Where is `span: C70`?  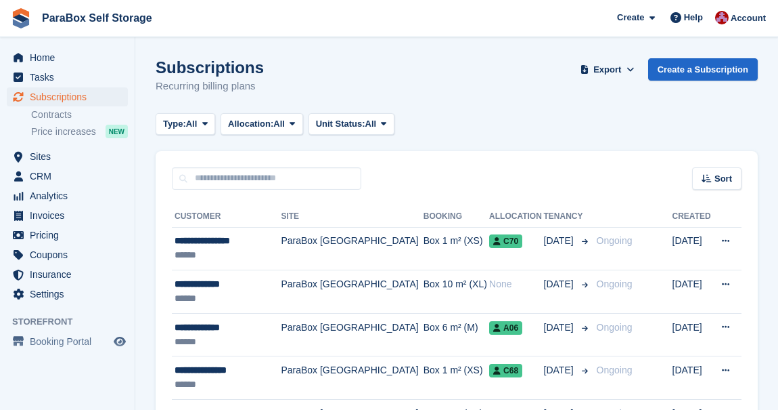
span: C70 is located at coordinates (506, 241).